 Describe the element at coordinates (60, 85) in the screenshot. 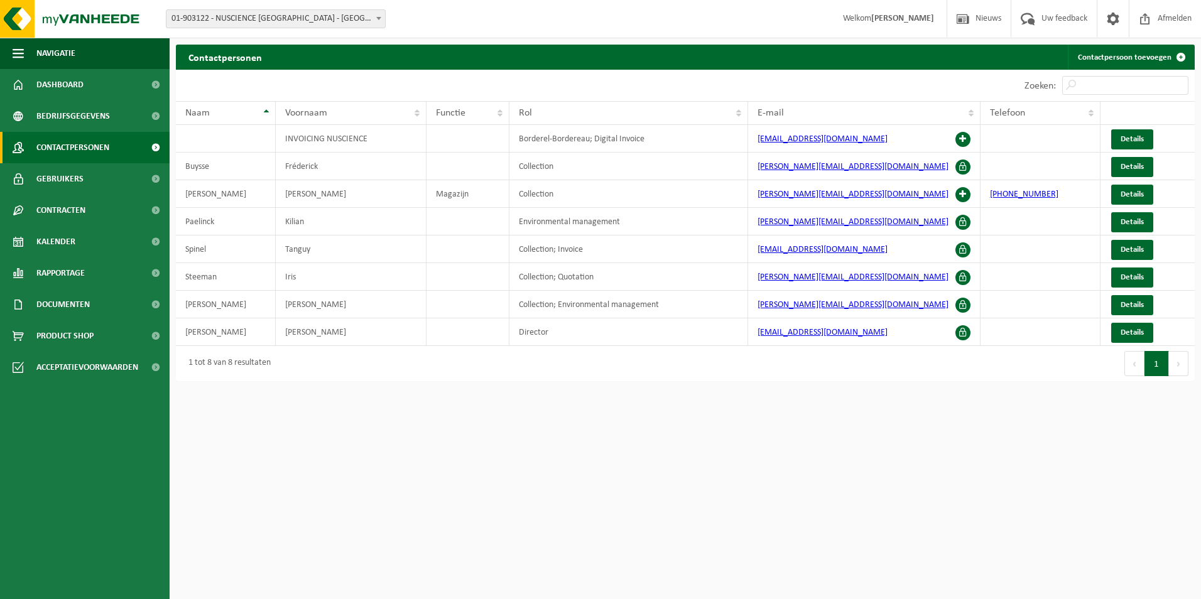

I see `span: Dashboard` at that location.